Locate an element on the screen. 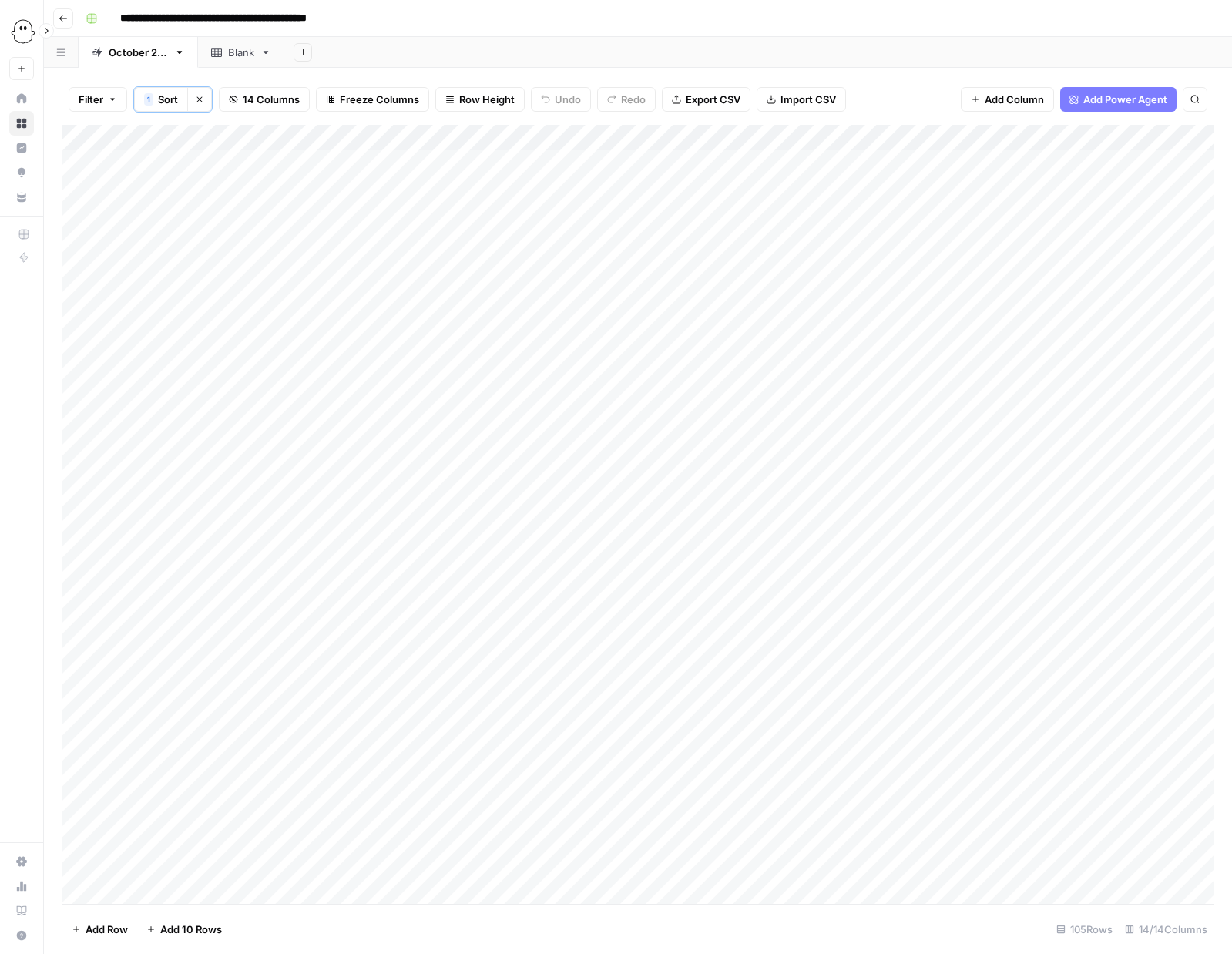 Image resolution: width=1232 pixels, height=954 pixels. span: Add 10 Rows is located at coordinates (191, 929).